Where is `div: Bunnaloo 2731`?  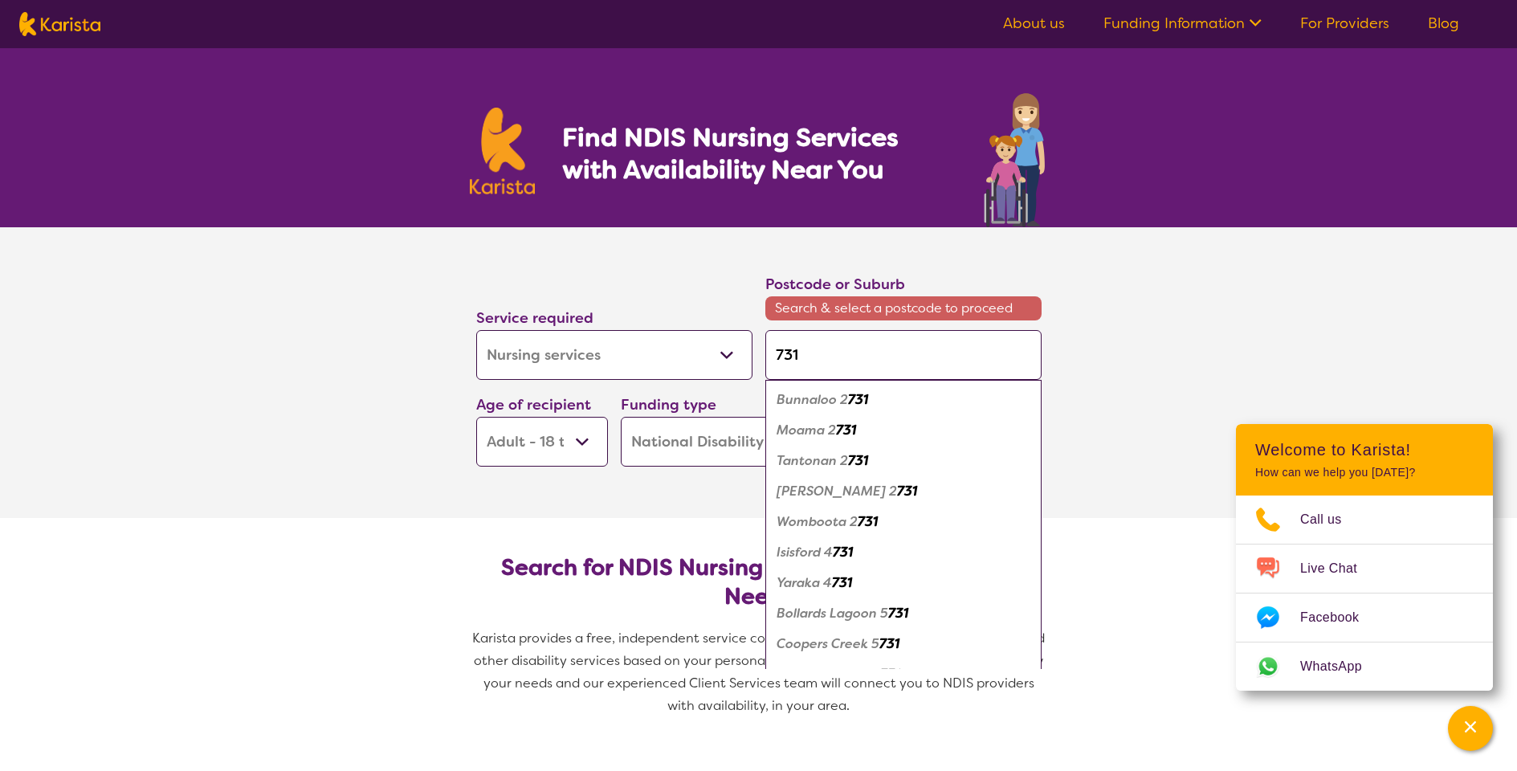
div: Bunnaloo 2731 is located at coordinates (904, 400).